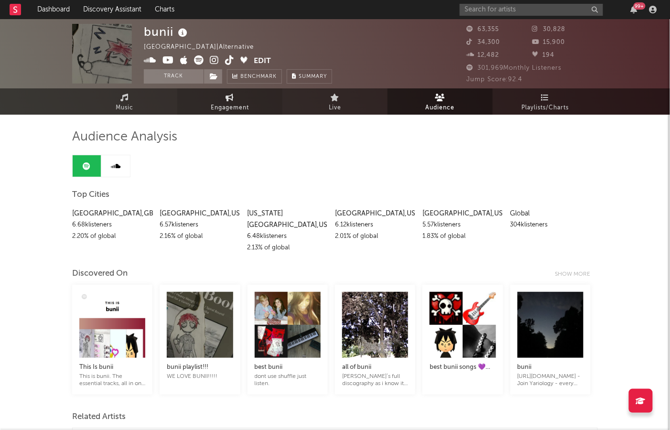 The height and width of the screenshot is (430, 670). I want to click on span: Music, so click(125, 108).